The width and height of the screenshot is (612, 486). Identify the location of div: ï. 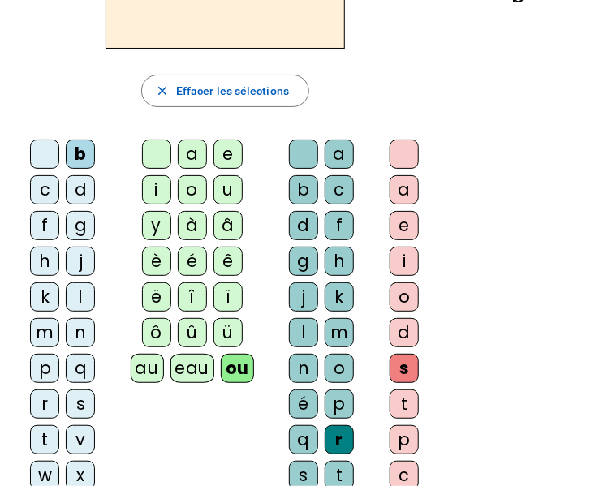
(228, 297).